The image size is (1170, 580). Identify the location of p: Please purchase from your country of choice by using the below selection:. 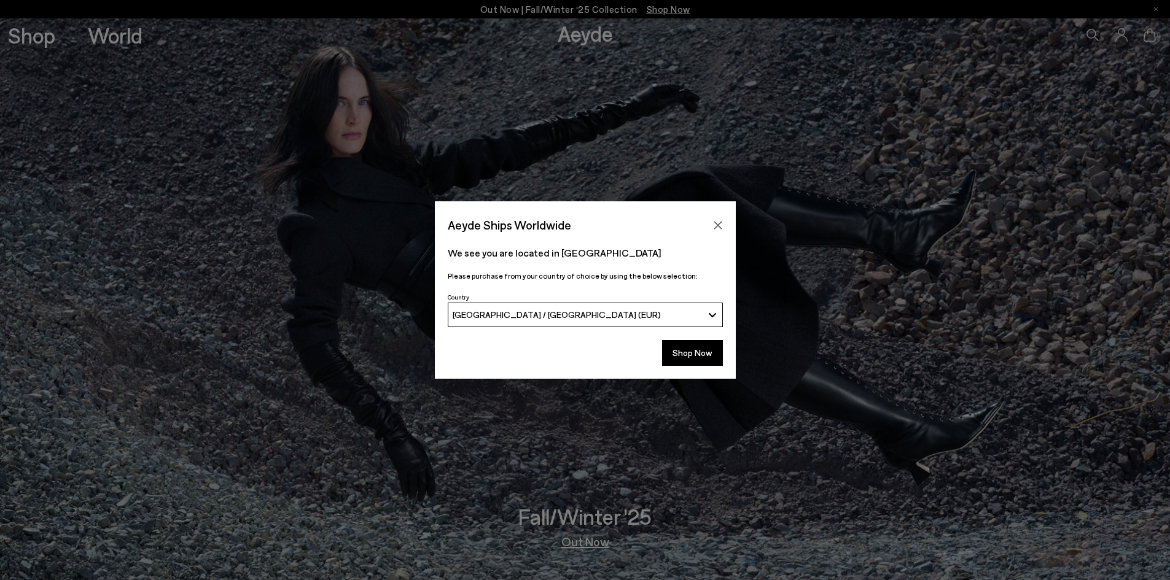
(585, 276).